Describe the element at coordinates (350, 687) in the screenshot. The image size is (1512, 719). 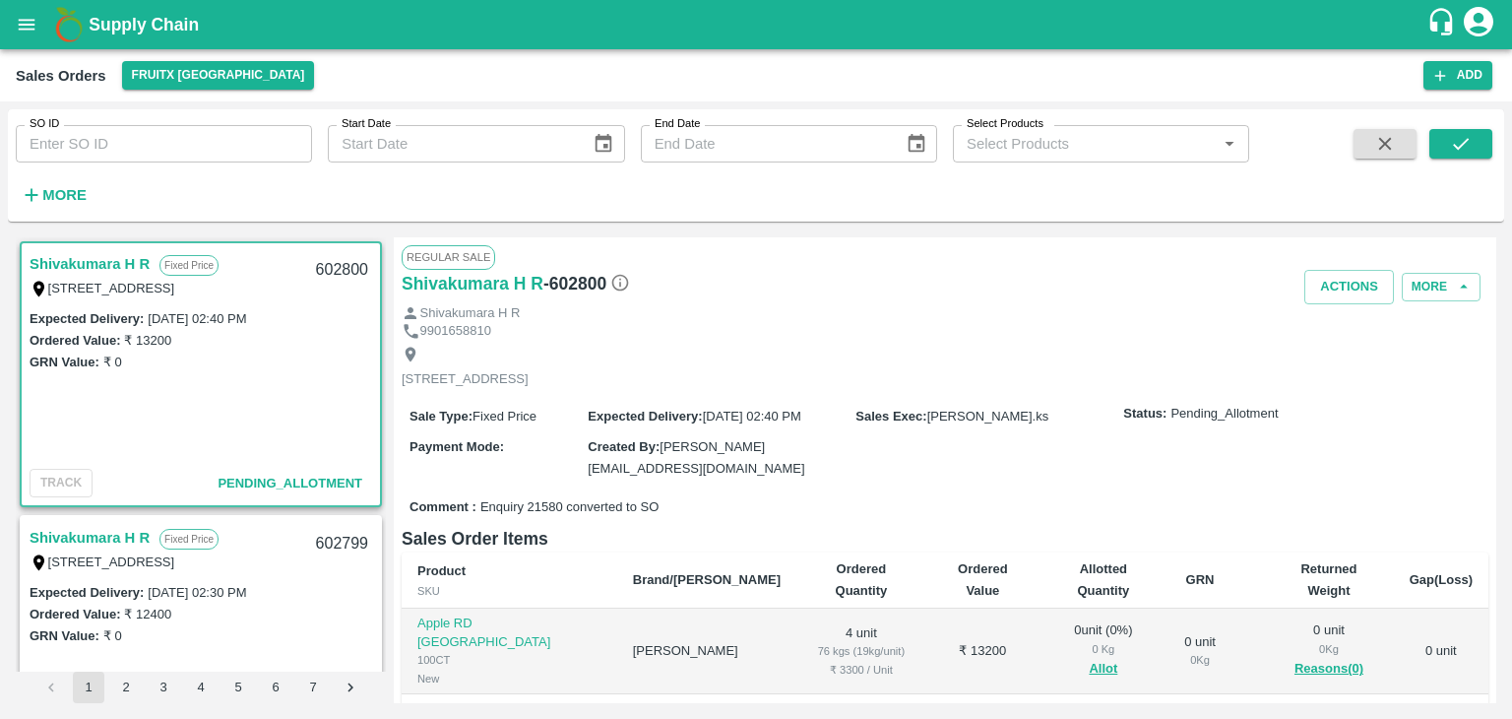
I see `button: Go to next page` at that location.